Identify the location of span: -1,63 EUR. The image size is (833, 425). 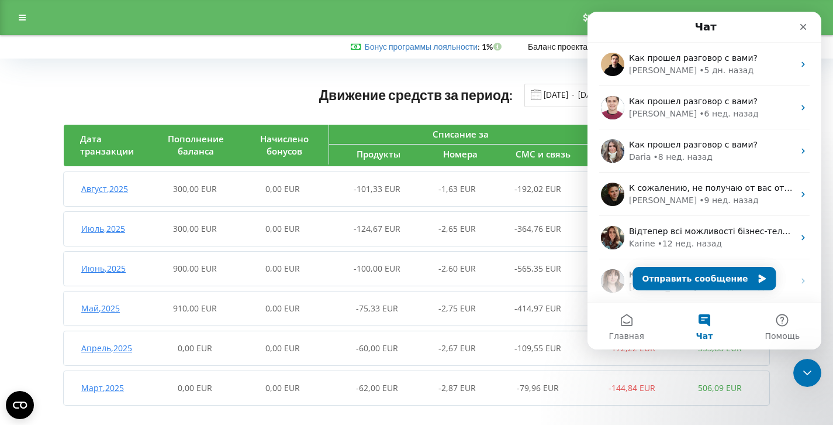
(457, 188).